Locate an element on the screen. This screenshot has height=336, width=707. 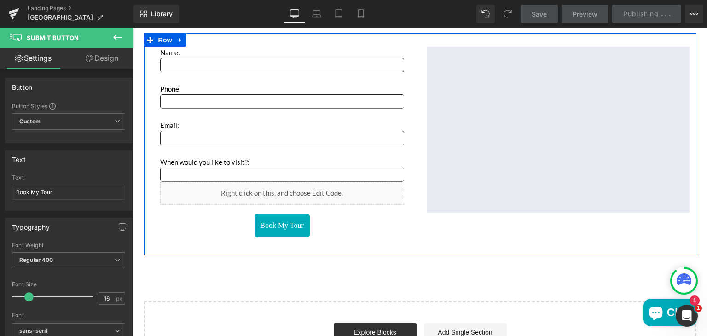
span: px is located at coordinates (120, 298).